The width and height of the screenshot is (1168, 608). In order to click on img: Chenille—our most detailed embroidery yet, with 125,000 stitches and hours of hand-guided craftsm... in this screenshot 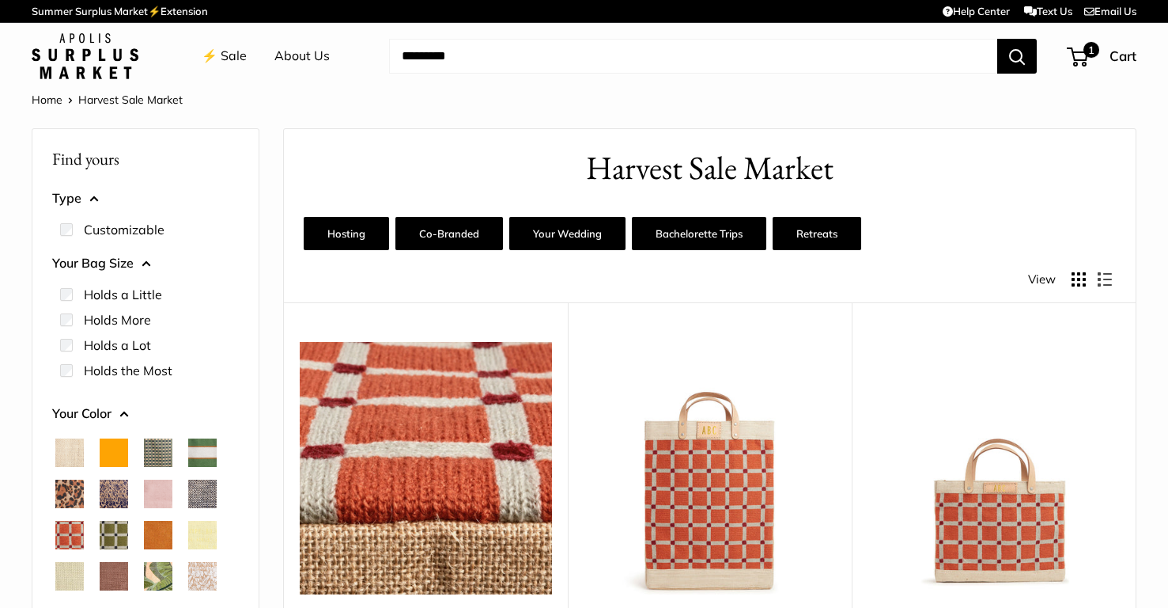, I will do `click(426, 468)`.